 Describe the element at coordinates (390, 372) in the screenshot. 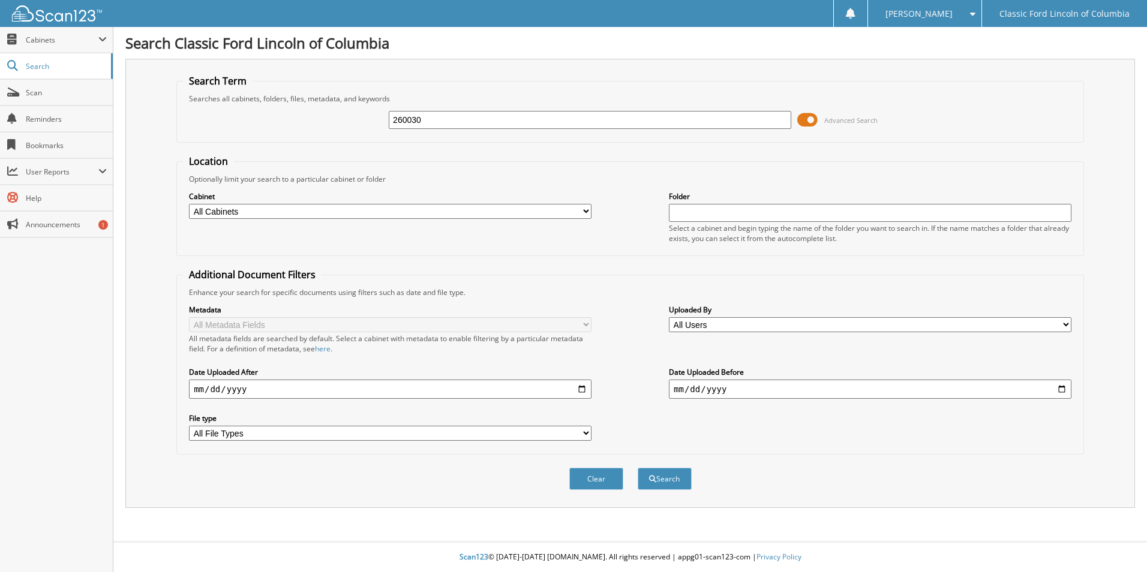

I see `label: Date Uploaded After` at that location.